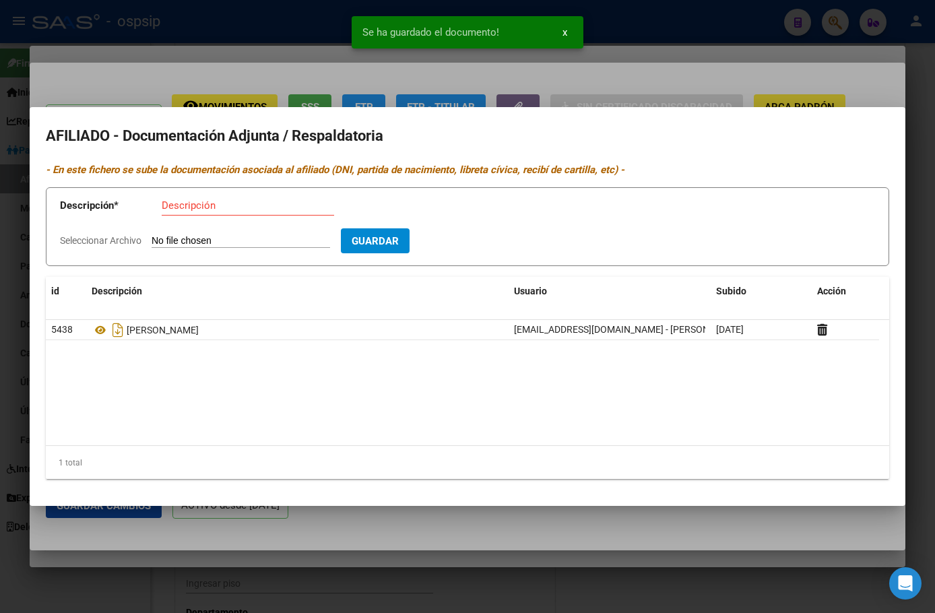 This screenshot has width=935, height=613. Describe the element at coordinates (100, 240) in the screenshot. I see `span: Seleccionar Archivo` at that location.